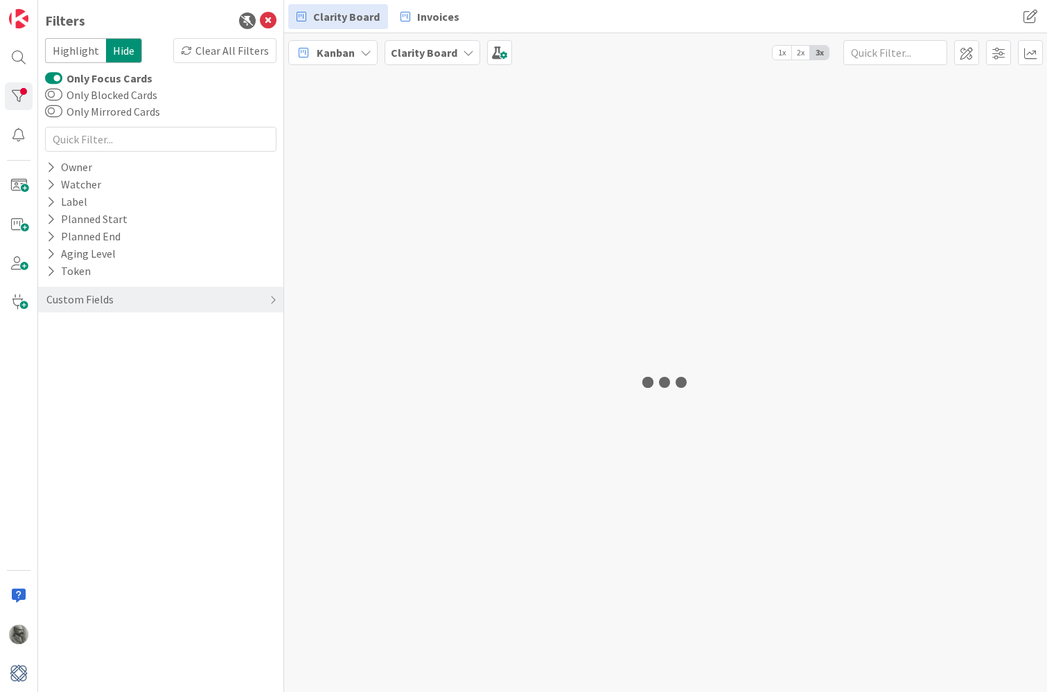  What do you see at coordinates (80, 299) in the screenshot?
I see `div: Custom Fields` at bounding box center [80, 299].